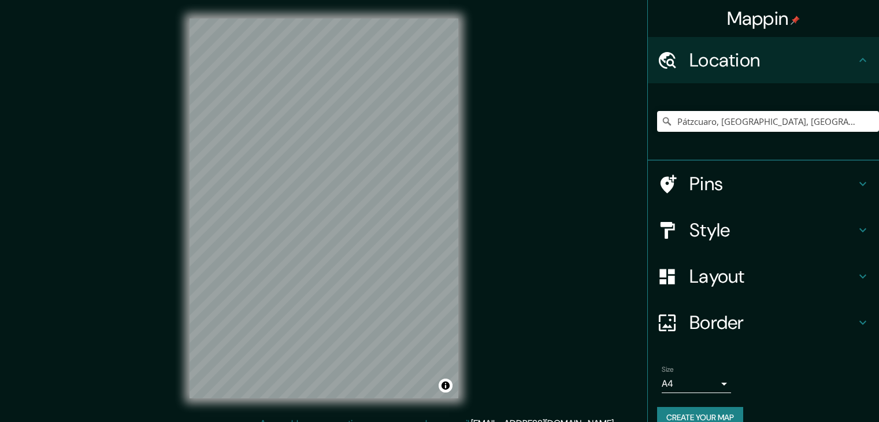 The width and height of the screenshot is (879, 422). I want to click on div: Style, so click(763, 230).